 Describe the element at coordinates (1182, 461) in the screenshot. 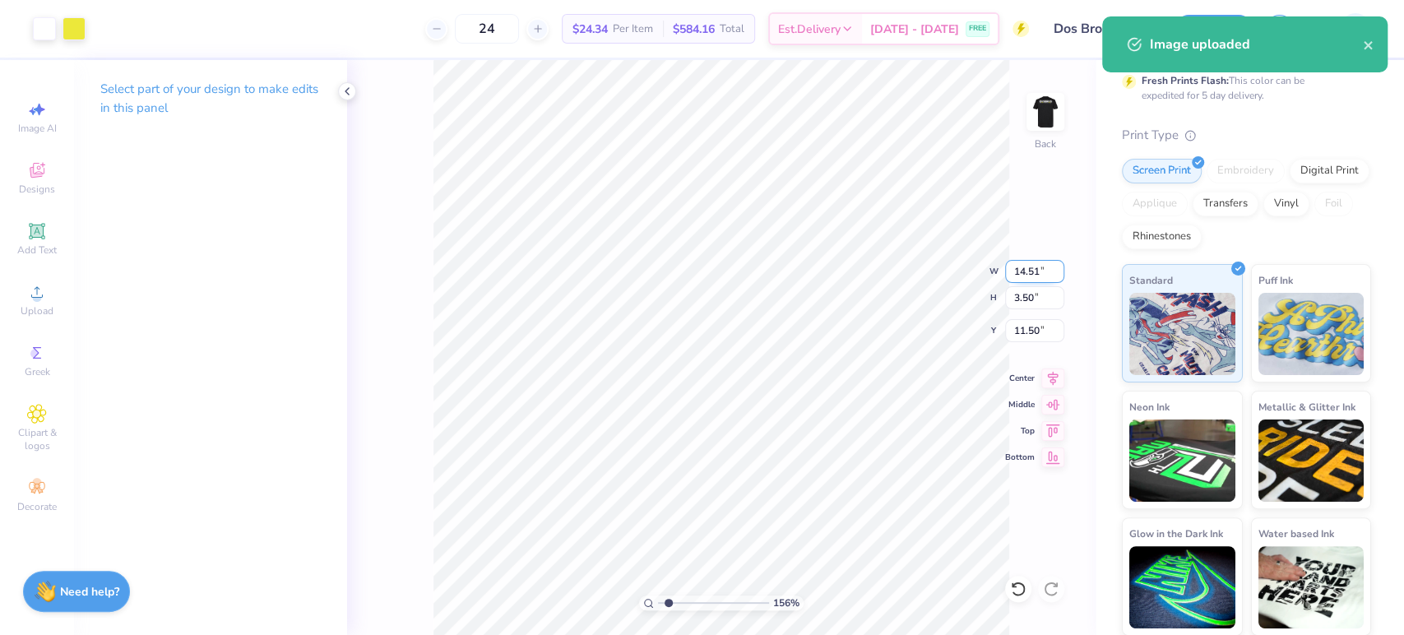

I see `img: Neon Ink` at that location.